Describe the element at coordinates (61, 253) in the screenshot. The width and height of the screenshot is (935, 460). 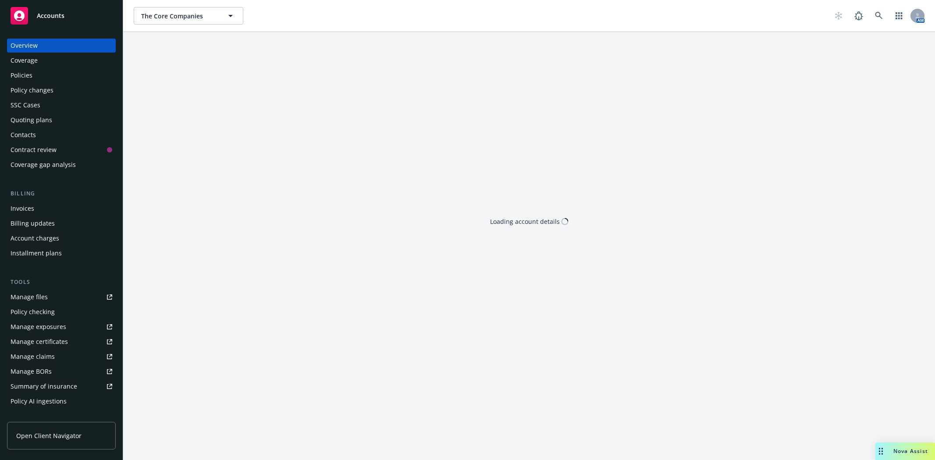
I see `a: Installment plans` at that location.